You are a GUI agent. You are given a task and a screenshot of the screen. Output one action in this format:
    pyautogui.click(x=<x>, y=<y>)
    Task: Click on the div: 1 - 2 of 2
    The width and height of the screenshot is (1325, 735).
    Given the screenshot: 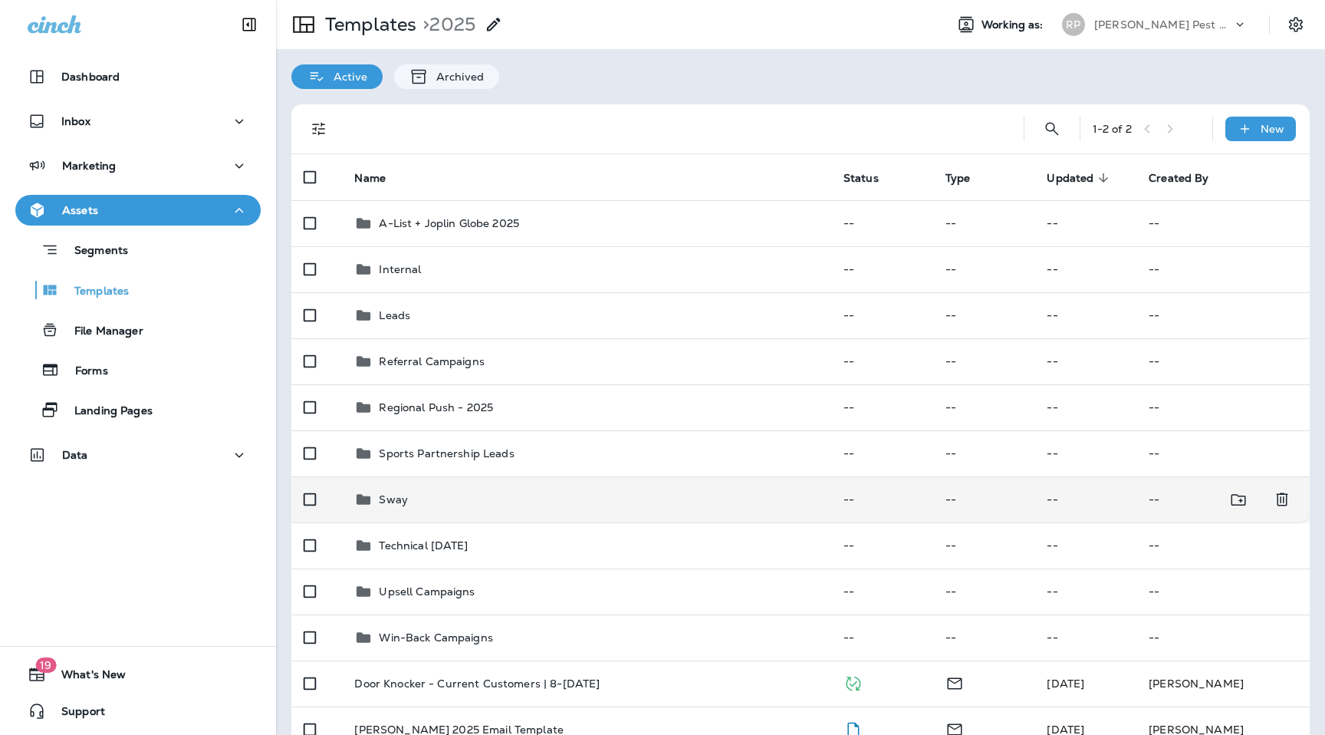 What is the action you would take?
    pyautogui.click(x=1112, y=129)
    